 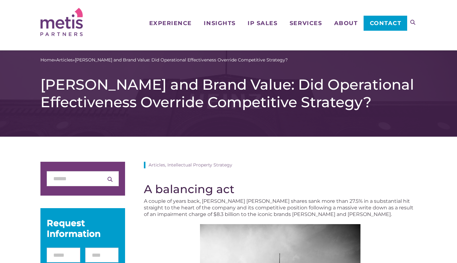 What do you see at coordinates (346, 23) in the screenshot?
I see `span: About` at bounding box center [346, 23].